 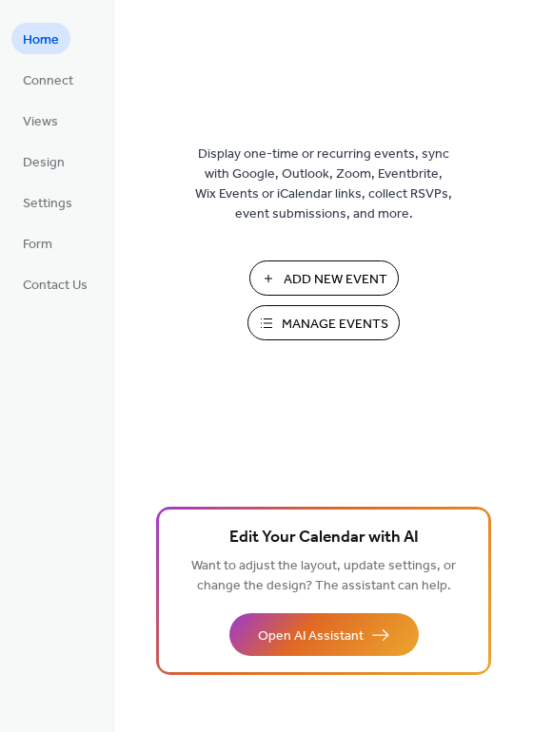 What do you see at coordinates (40, 120) in the screenshot?
I see `a: Views` at bounding box center [40, 120].